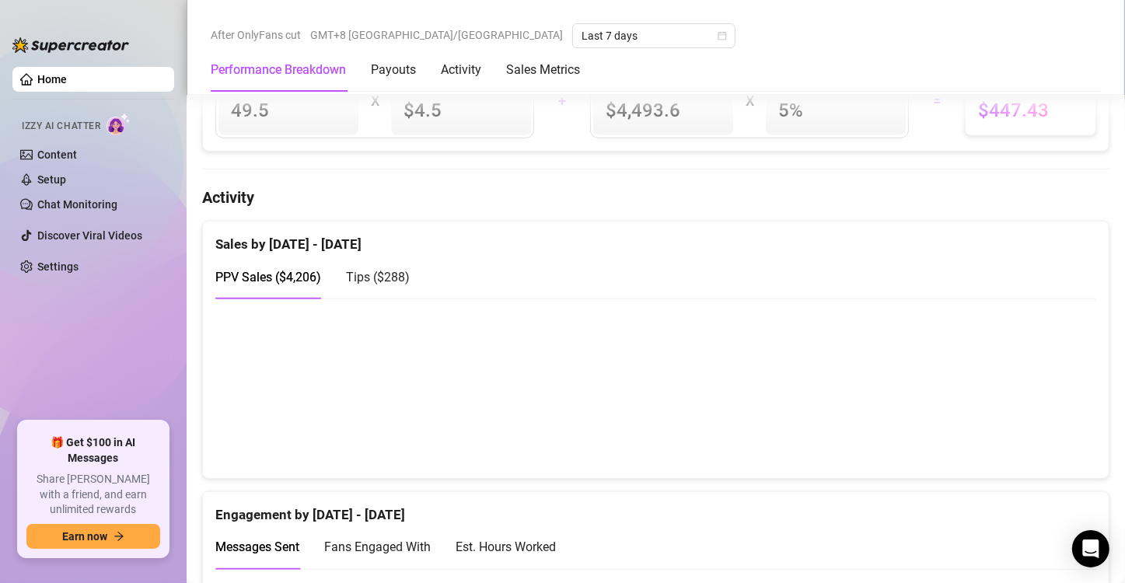 The height and width of the screenshot is (583, 1125). I want to click on span: $4,493.6, so click(663, 110).